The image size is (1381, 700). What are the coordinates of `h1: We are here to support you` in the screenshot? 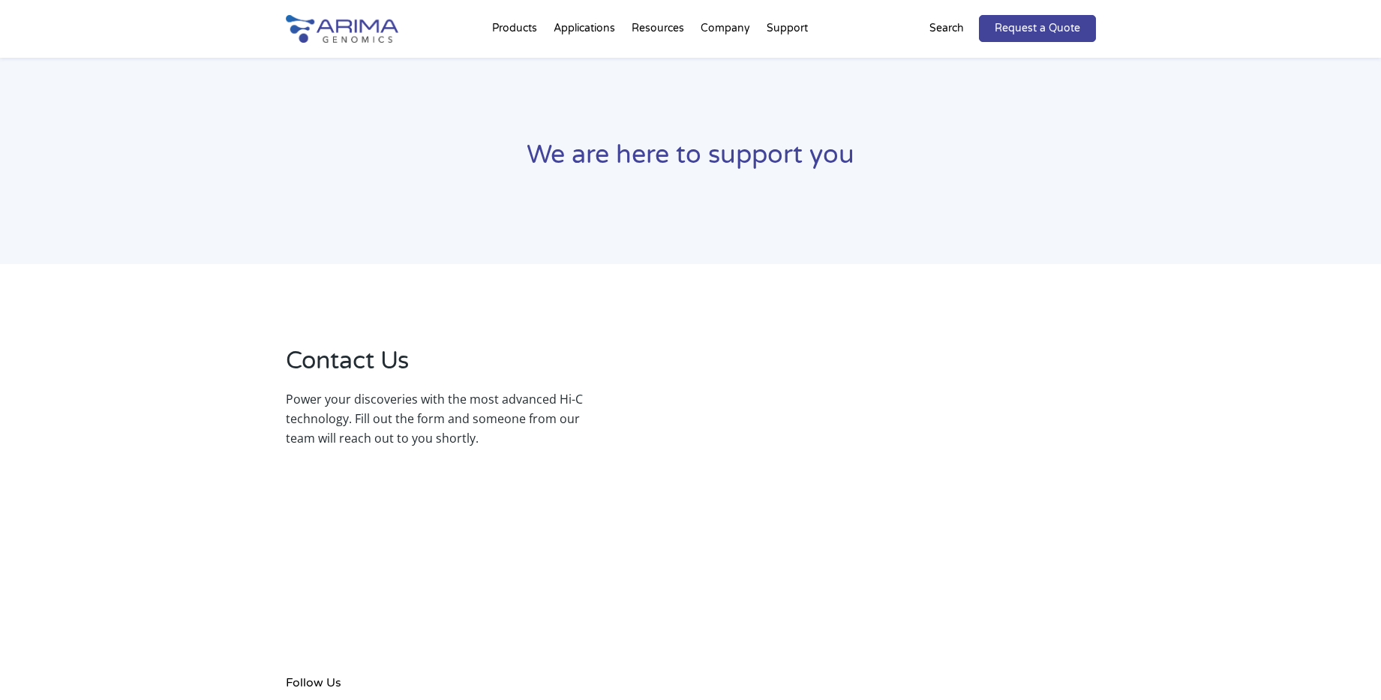 It's located at (691, 161).